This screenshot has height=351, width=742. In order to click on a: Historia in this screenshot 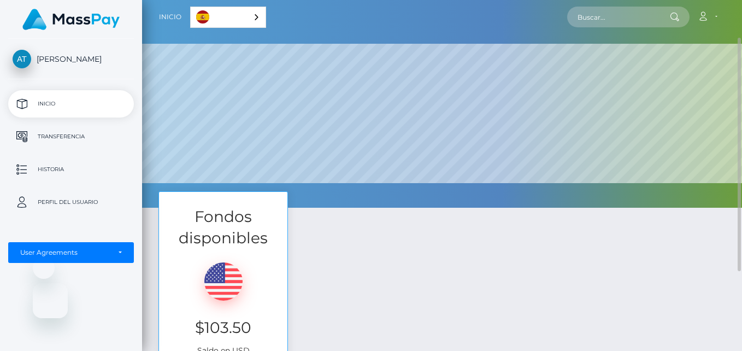, I will do `click(71, 169)`.